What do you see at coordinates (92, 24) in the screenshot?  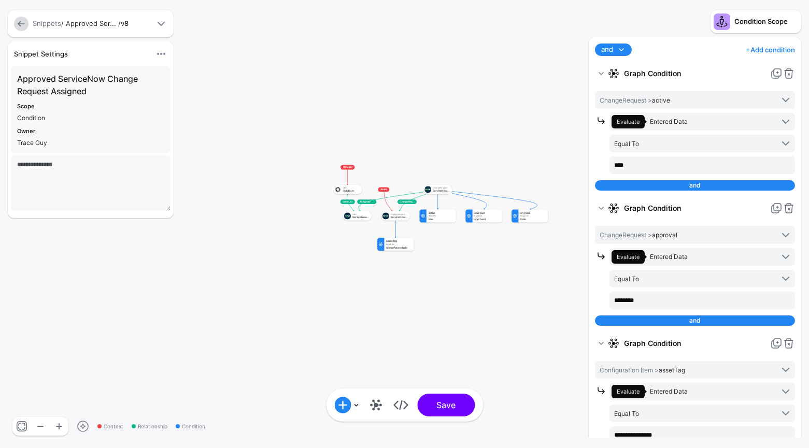 I see `div: / Approved Ser... /` at bounding box center [92, 24].